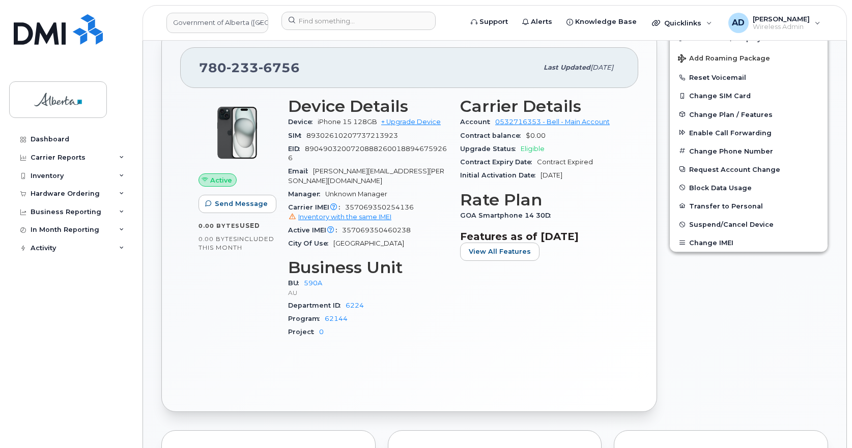 The width and height of the screenshot is (852, 448). What do you see at coordinates (606, 22) in the screenshot?
I see `span: Knowledge Base` at bounding box center [606, 22].